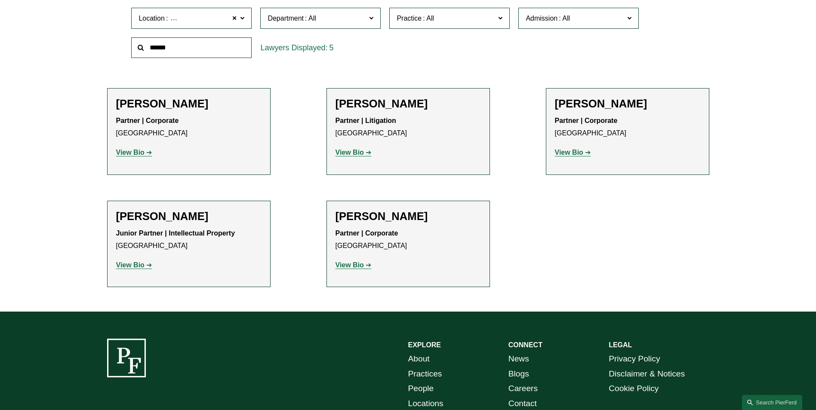 This screenshot has width=816, height=410. I want to click on a: Privacy Policy, so click(634, 359).